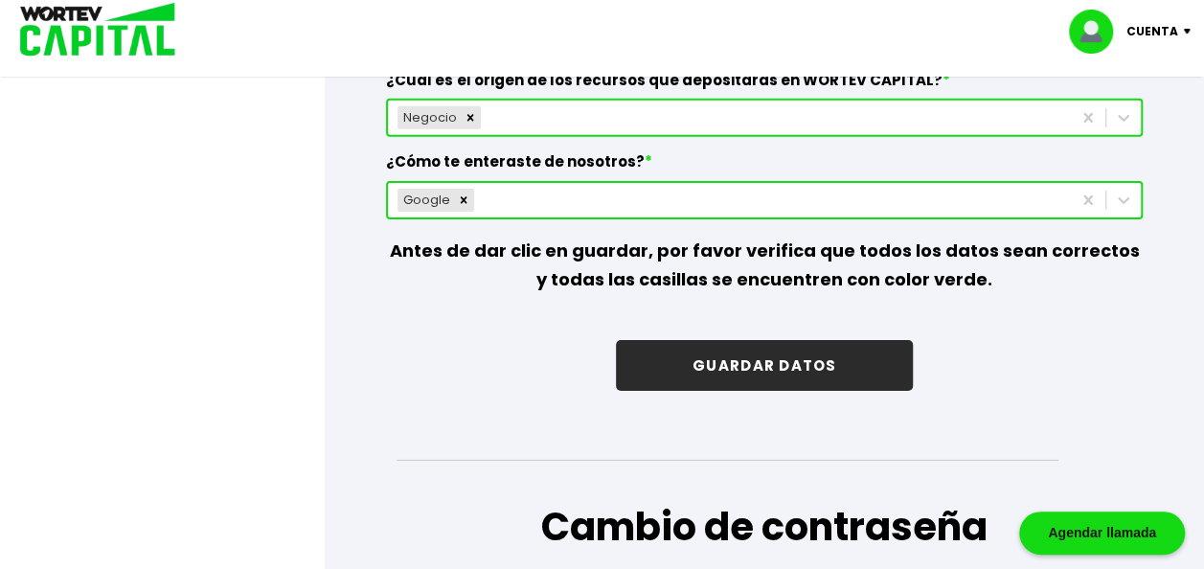  I want to click on img: icon-down, so click(1191, 32).